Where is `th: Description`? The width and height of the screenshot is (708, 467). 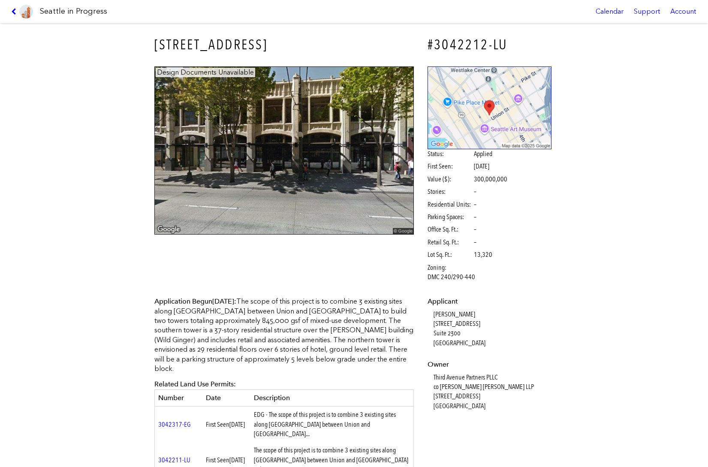
th: Description is located at coordinates (332, 398).